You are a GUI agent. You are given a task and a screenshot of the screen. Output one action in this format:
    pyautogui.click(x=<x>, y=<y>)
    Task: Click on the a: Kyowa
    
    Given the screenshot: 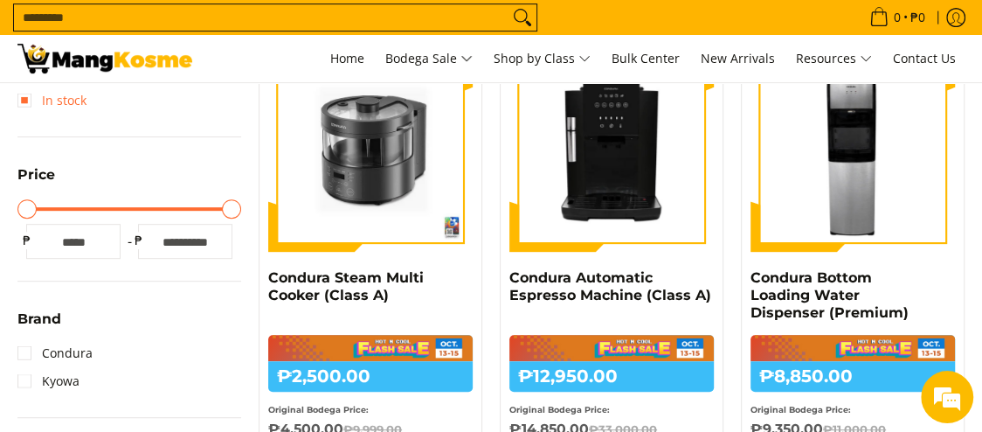 What is the action you would take?
    pyautogui.click(x=48, y=381)
    